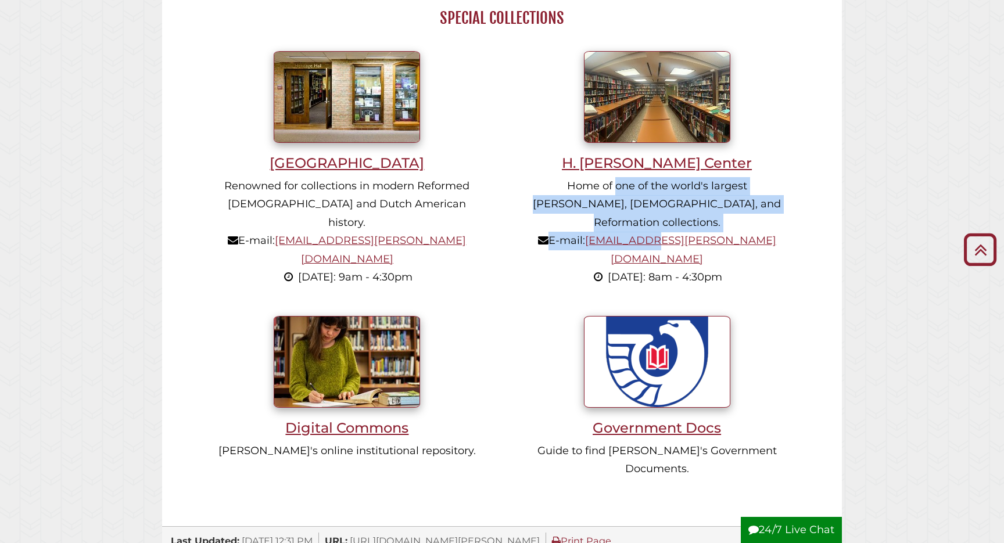 This screenshot has width=1004, height=543. I want to click on img: Inside Meeter Center, so click(657, 97).